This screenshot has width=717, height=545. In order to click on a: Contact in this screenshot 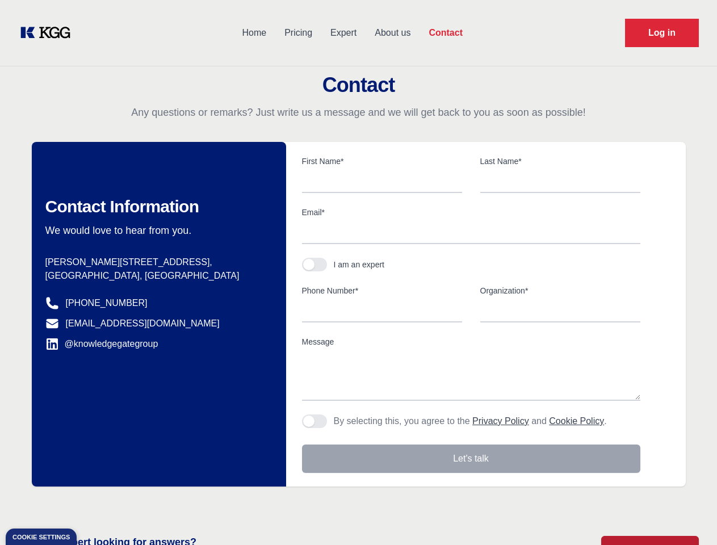, I will do `click(446, 33)`.